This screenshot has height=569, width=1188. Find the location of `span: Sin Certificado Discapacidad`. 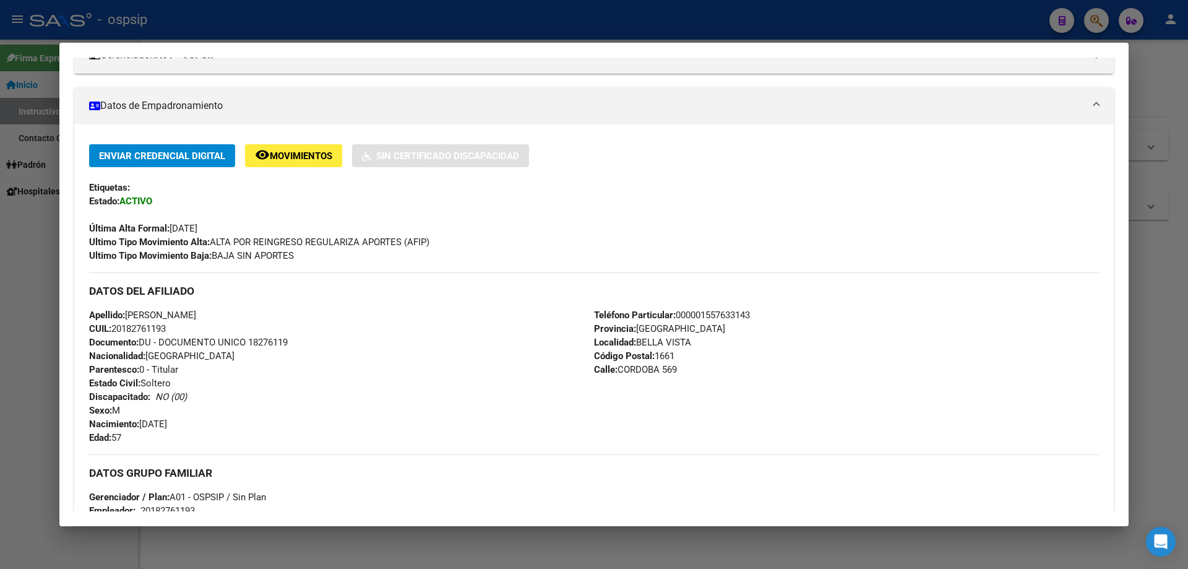

span: Sin Certificado Discapacidad is located at coordinates (447, 156).